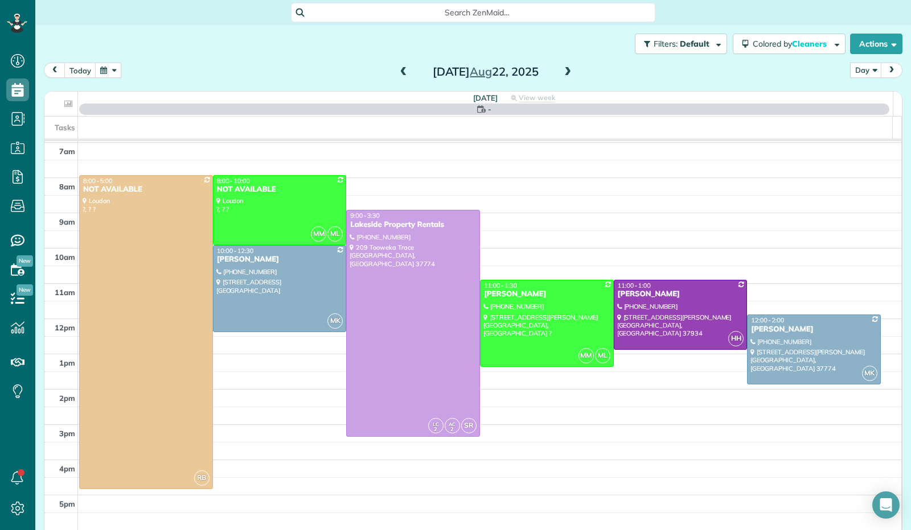 Image resolution: width=911 pixels, height=530 pixels. I want to click on span: Colored by, so click(791, 44).